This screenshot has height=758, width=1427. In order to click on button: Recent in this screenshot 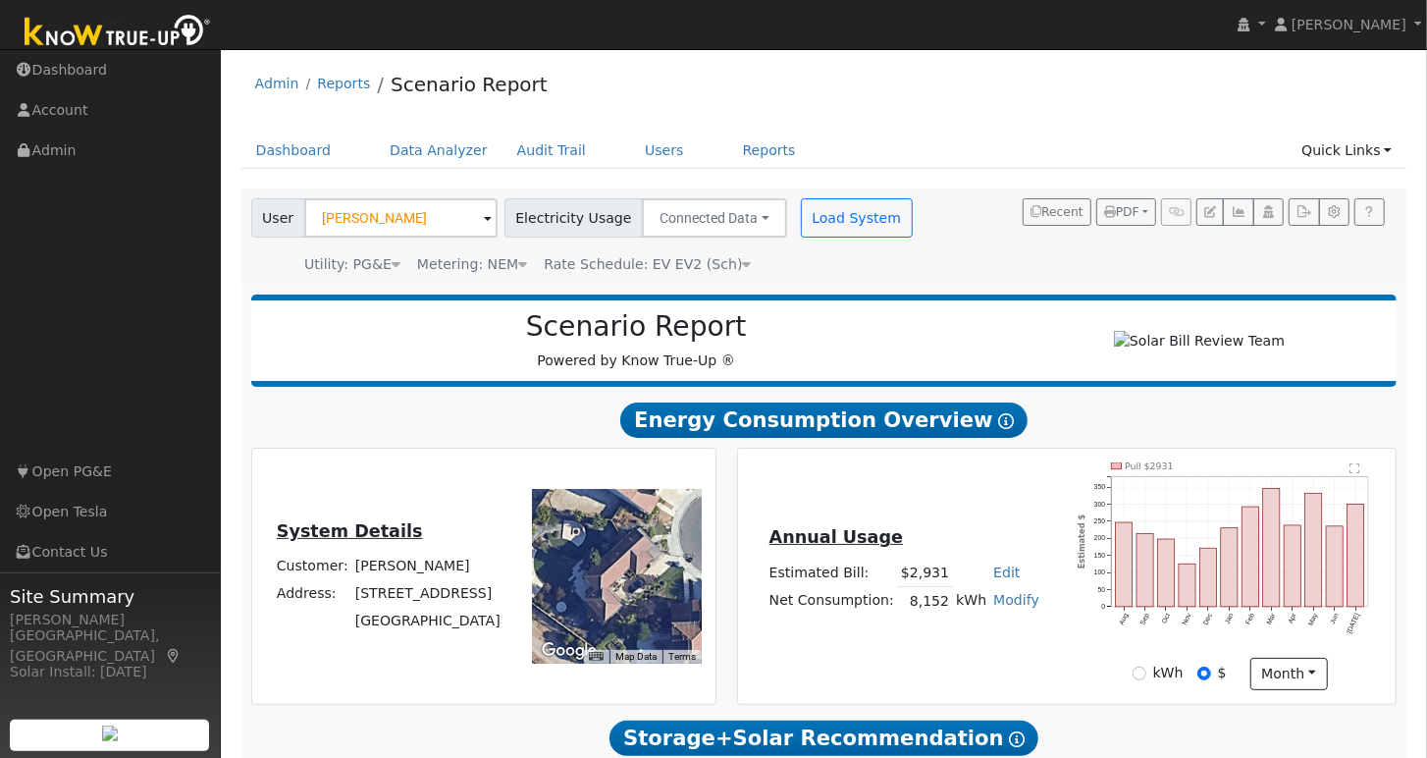, I will do `click(1057, 212)`.